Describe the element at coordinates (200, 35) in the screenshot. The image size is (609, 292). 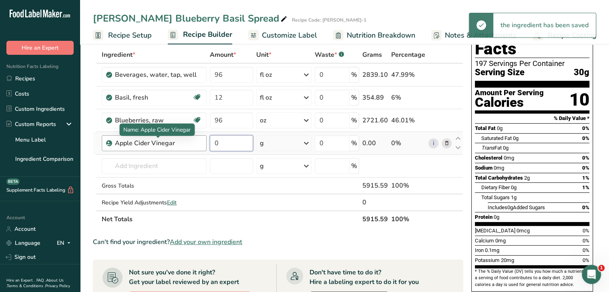
I see `a: Recipe Builder` at that location.